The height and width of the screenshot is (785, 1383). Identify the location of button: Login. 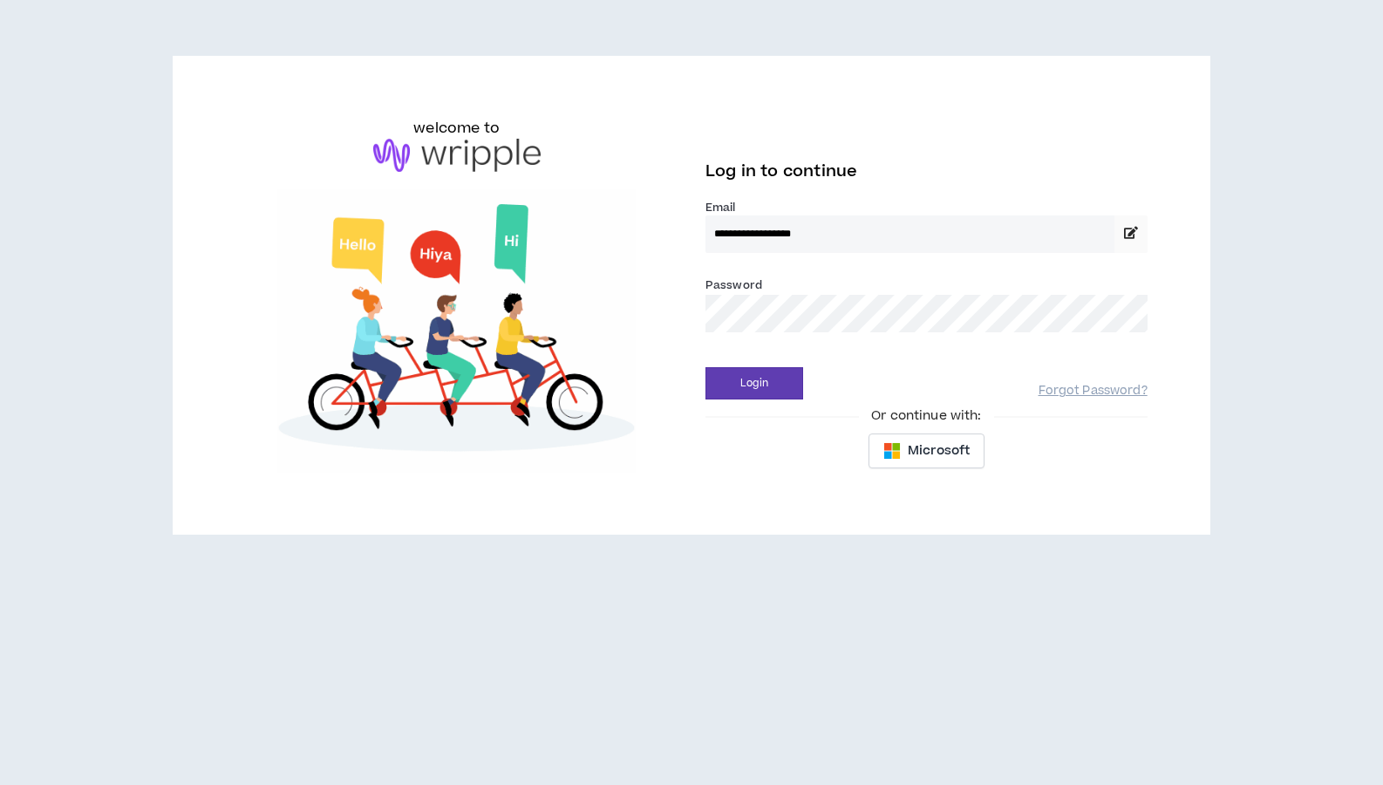
(755, 383).